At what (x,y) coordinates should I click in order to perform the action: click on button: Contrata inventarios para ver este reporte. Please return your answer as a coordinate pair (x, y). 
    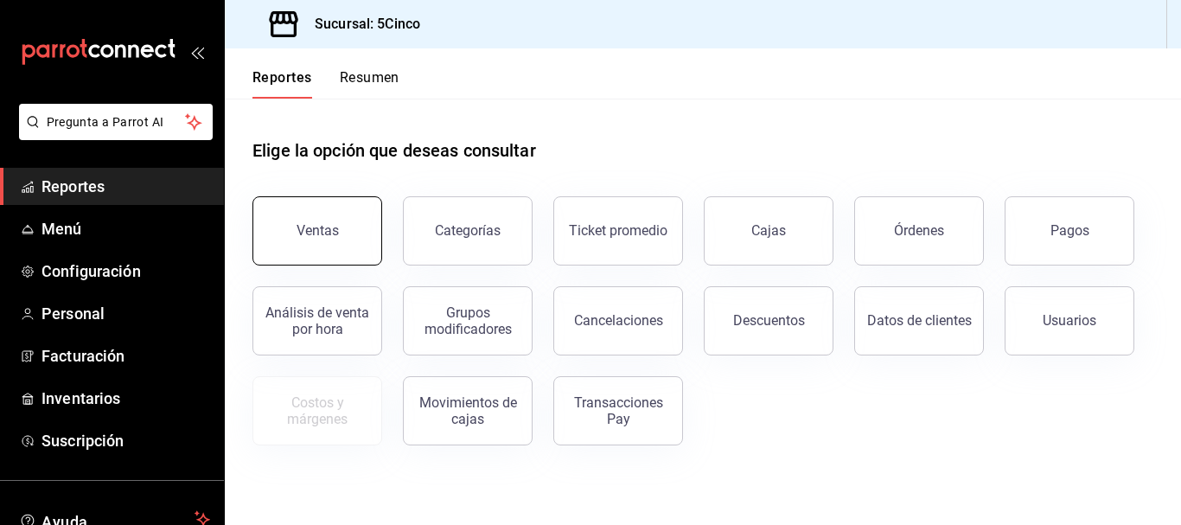
    Looking at the image, I should click on (317, 411).